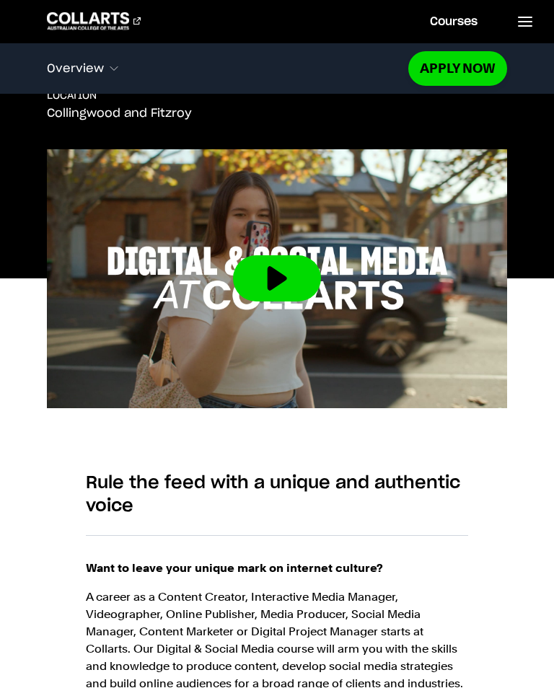 Image resolution: width=554 pixels, height=688 pixels. What do you see at coordinates (458, 68) in the screenshot?
I see `a: Apply Now` at bounding box center [458, 68].